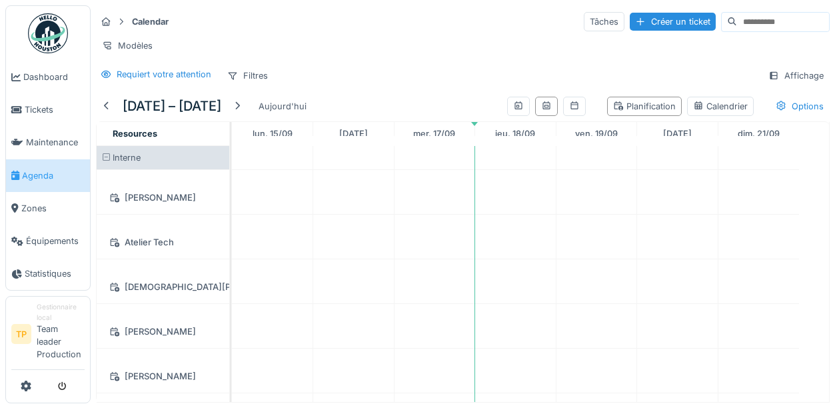 This screenshot has height=408, width=835. Describe the element at coordinates (48, 273) in the screenshot. I see `a: Statistiques` at that location.